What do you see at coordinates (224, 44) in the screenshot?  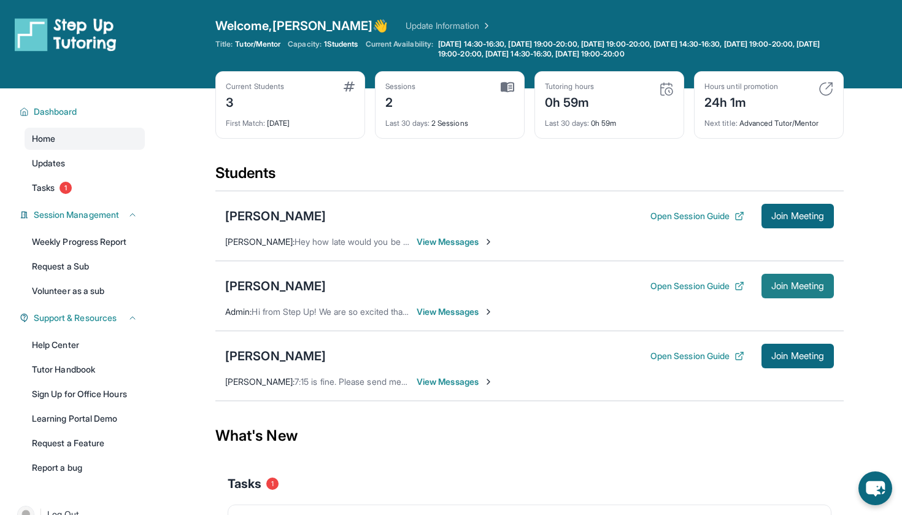 I see `span: Title:` at bounding box center [224, 44].